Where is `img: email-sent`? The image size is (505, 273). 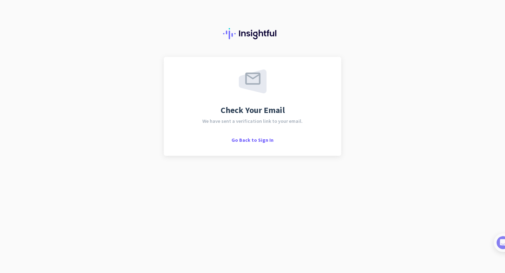 img: email-sent is located at coordinates (252, 81).